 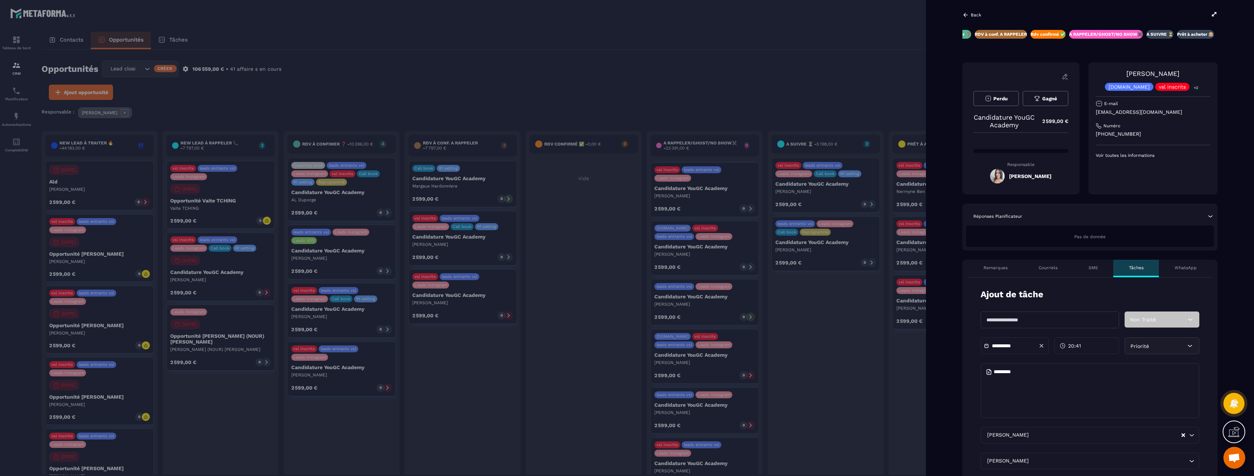 What do you see at coordinates (998, 216) in the screenshot?
I see `p: Réponses Planificateur` at bounding box center [998, 216].